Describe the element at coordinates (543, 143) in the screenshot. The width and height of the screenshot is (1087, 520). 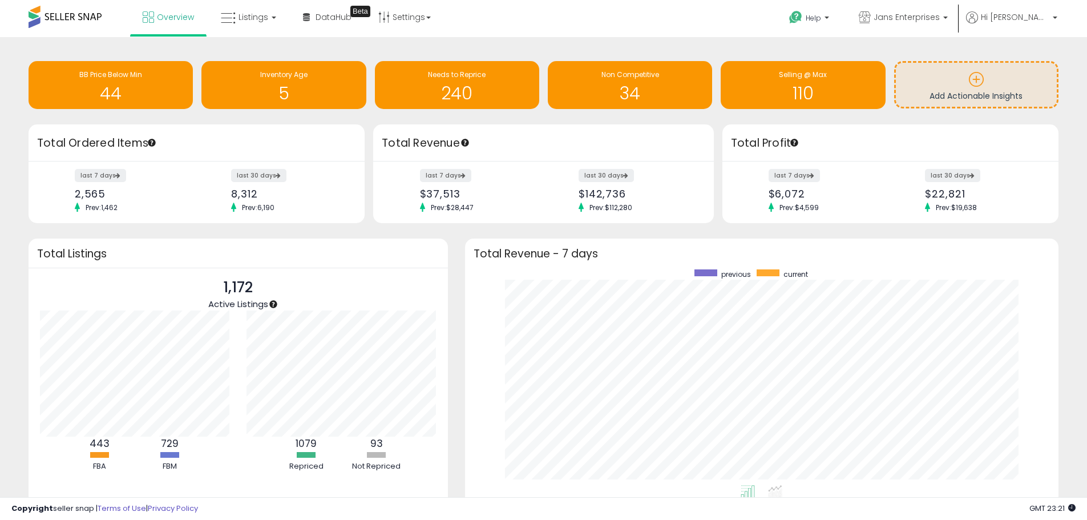
I see `h3: Total Revenue` at that location.